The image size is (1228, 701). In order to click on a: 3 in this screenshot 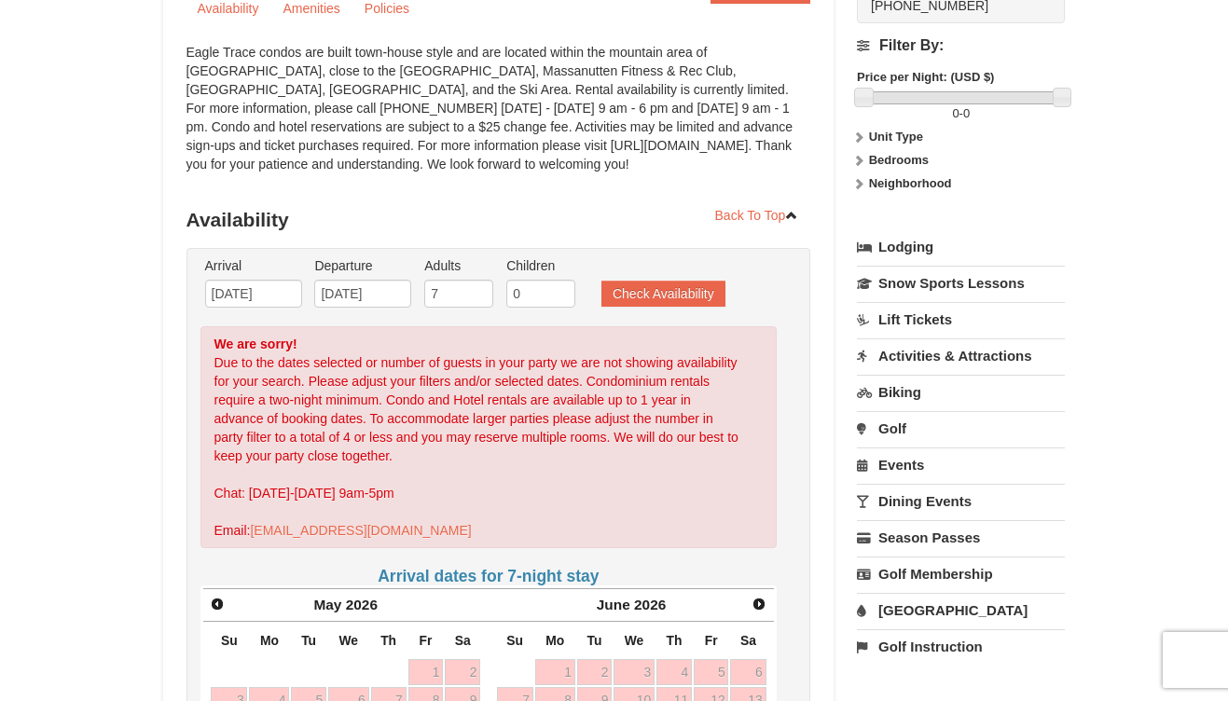, I will do `click(634, 672)`.